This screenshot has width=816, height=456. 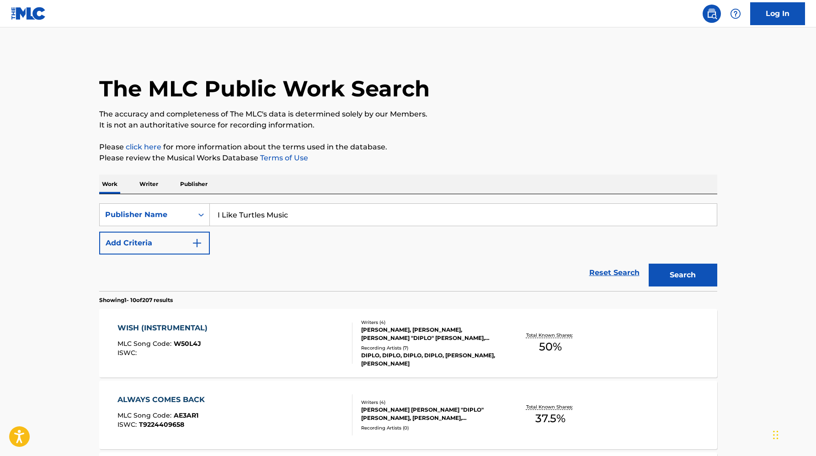 What do you see at coordinates (164, 328) in the screenshot?
I see `div: WISH (INSTRUMENTAL)` at bounding box center [164, 328].